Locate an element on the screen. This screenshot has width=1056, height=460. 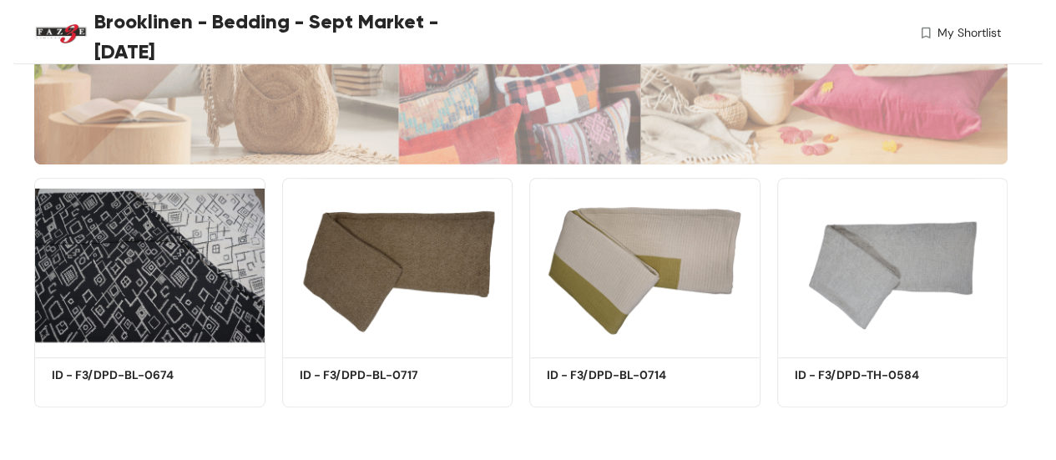
img: Buyer Portal is located at coordinates (61, 33).